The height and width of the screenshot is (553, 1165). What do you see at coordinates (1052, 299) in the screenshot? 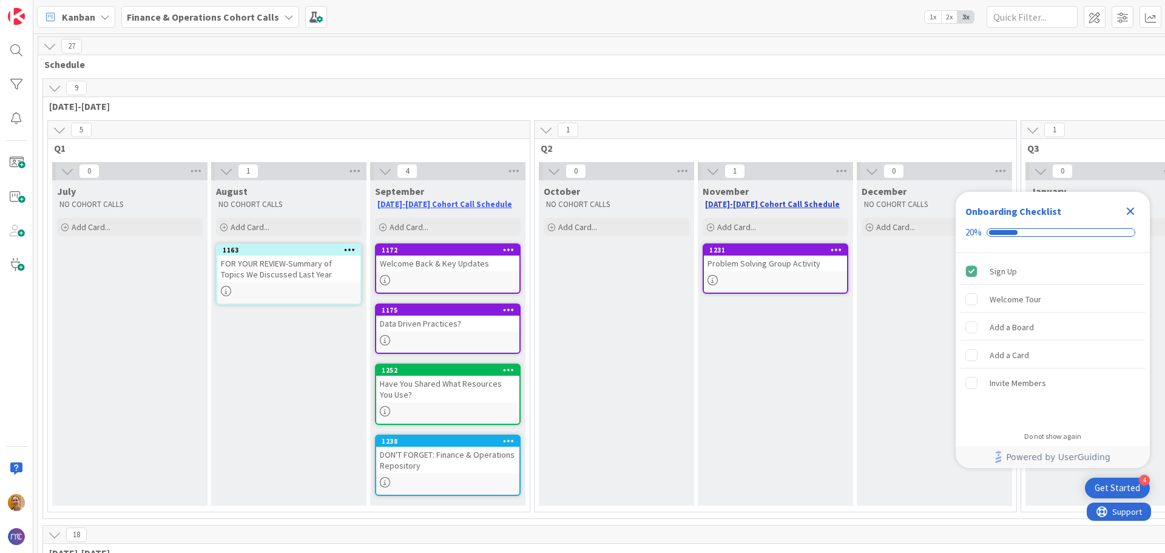
I see `div: Welcome Tour is incomplete.` at bounding box center [1052, 299].